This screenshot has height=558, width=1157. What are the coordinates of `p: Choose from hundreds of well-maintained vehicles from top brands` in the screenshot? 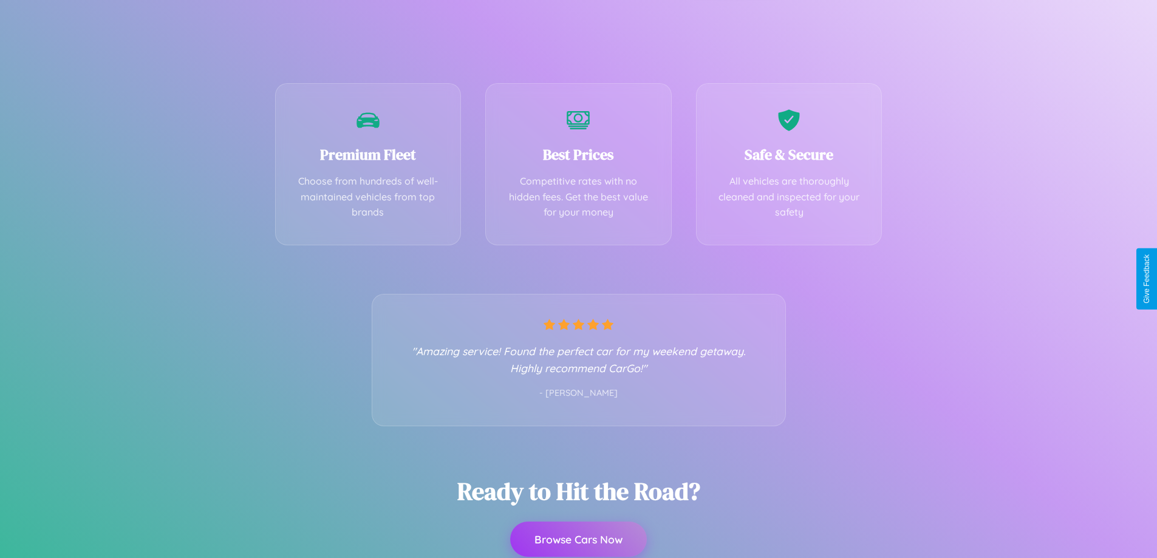 It's located at (368, 197).